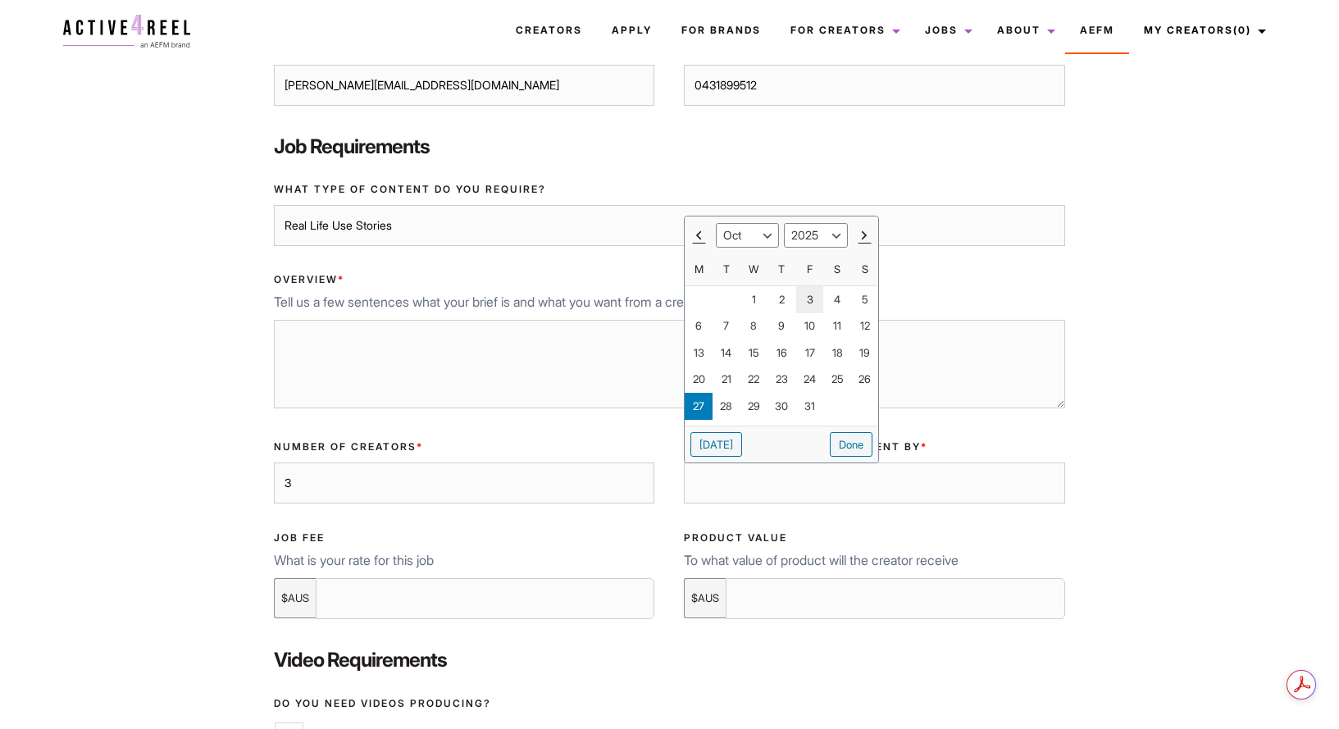 Image resolution: width=1339 pixels, height=729 pixels. What do you see at coordinates (946, 30) in the screenshot?
I see `a: Jobs` at bounding box center [946, 30].